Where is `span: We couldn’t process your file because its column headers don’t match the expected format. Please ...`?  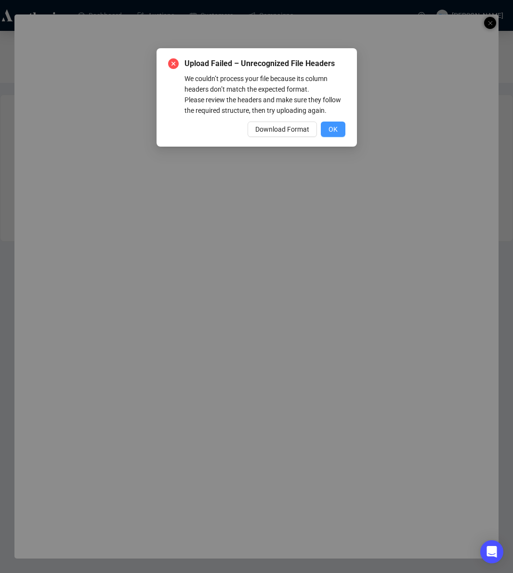
span: We couldn’t process your file because its column headers don’t match the expected format. Please ... is located at coordinates (263, 94).